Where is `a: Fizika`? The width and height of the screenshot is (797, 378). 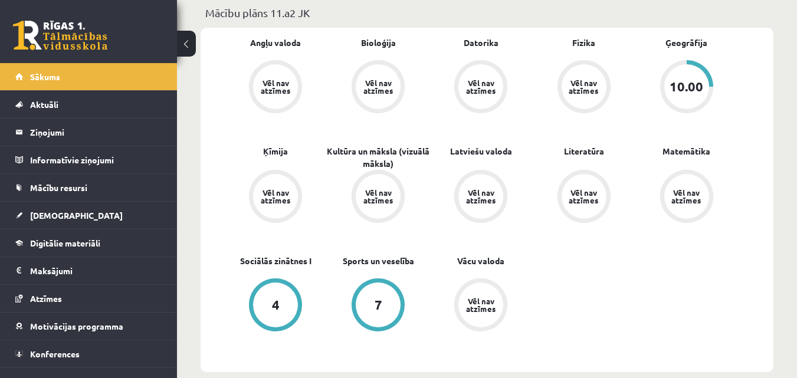 a: Fizika is located at coordinates (583, 42).